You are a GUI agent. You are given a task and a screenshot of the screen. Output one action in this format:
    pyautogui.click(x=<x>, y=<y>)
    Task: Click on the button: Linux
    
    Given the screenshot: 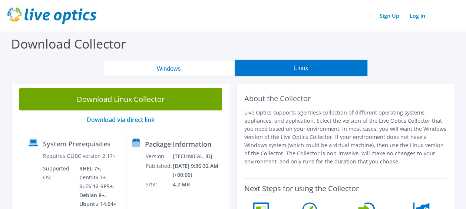 What is the action you would take?
    pyautogui.click(x=301, y=68)
    